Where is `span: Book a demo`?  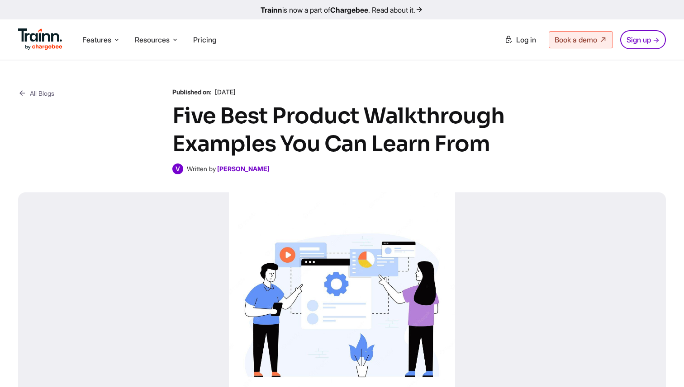 span: Book a demo is located at coordinates (576, 40).